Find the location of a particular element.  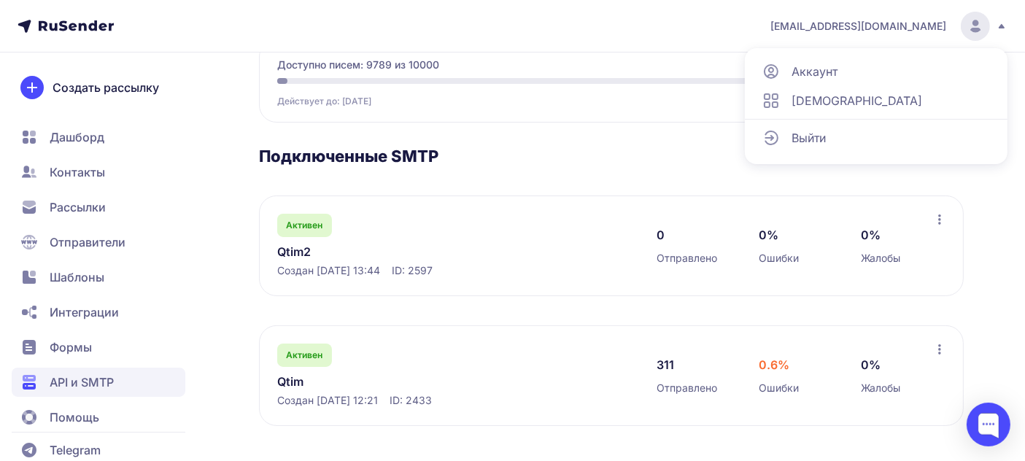

span: Интеграции is located at coordinates (84, 312).